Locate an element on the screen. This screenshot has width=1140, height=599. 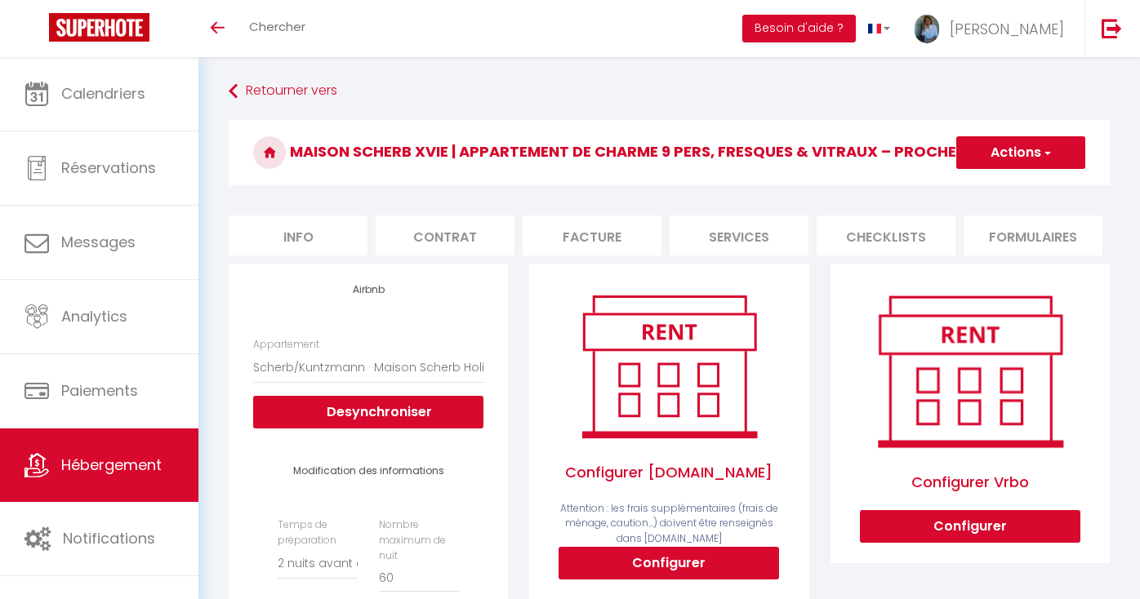
span: Configurer Vrbo is located at coordinates (970, 482).